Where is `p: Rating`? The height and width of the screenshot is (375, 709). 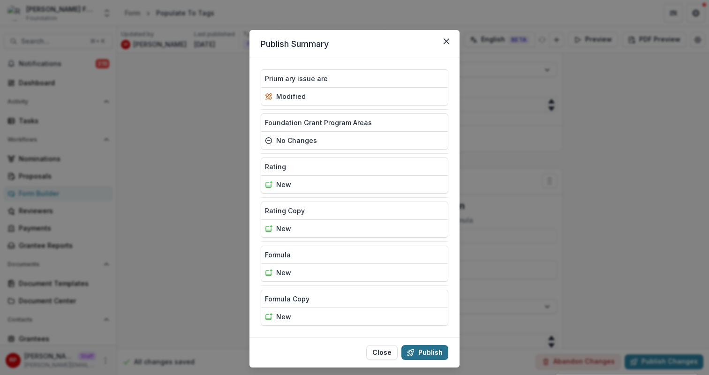
p: Rating is located at coordinates (275, 166).